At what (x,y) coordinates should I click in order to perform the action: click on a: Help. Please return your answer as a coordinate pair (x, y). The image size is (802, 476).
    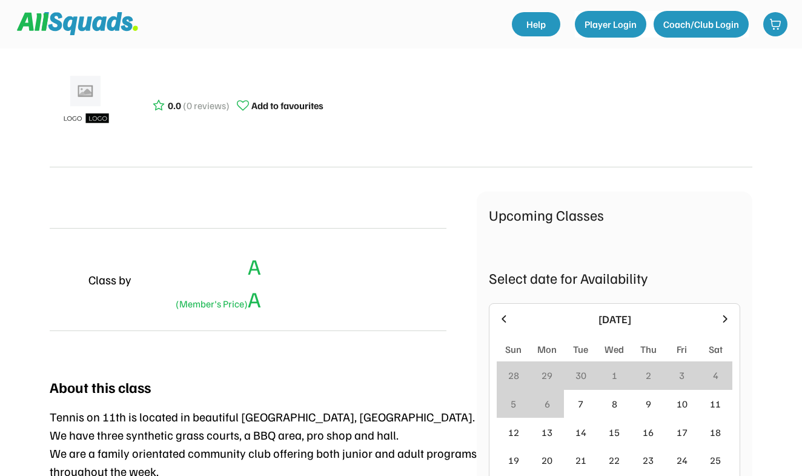
    Looking at the image, I should click on (536, 24).